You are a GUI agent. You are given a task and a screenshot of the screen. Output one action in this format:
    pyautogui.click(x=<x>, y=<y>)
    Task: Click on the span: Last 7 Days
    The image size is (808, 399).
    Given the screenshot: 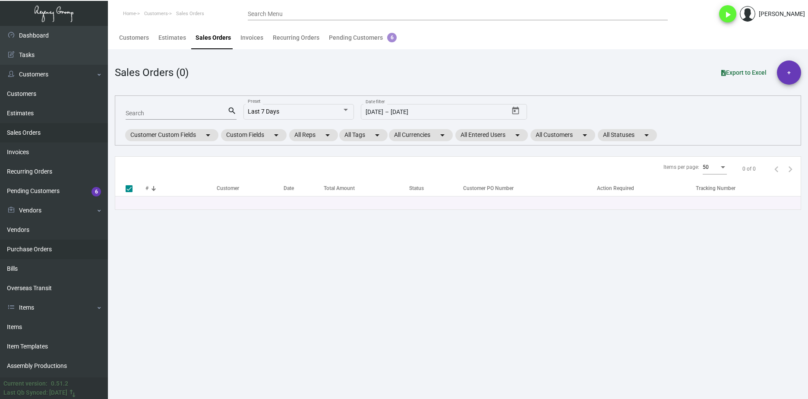 What is the action you would take?
    pyautogui.click(x=263, y=111)
    